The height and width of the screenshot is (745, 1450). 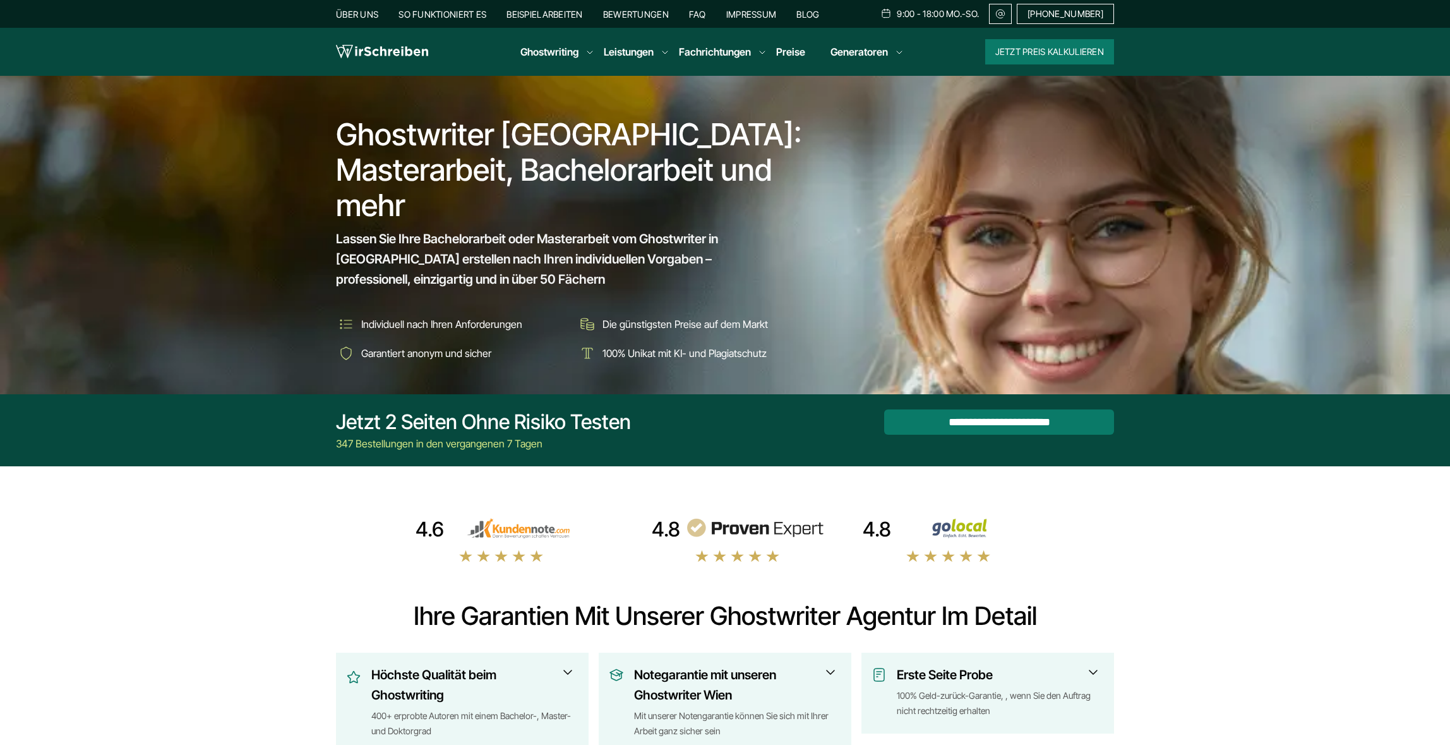 What do you see at coordinates (442, 14) in the screenshot?
I see `a: So funktioniert es` at bounding box center [442, 14].